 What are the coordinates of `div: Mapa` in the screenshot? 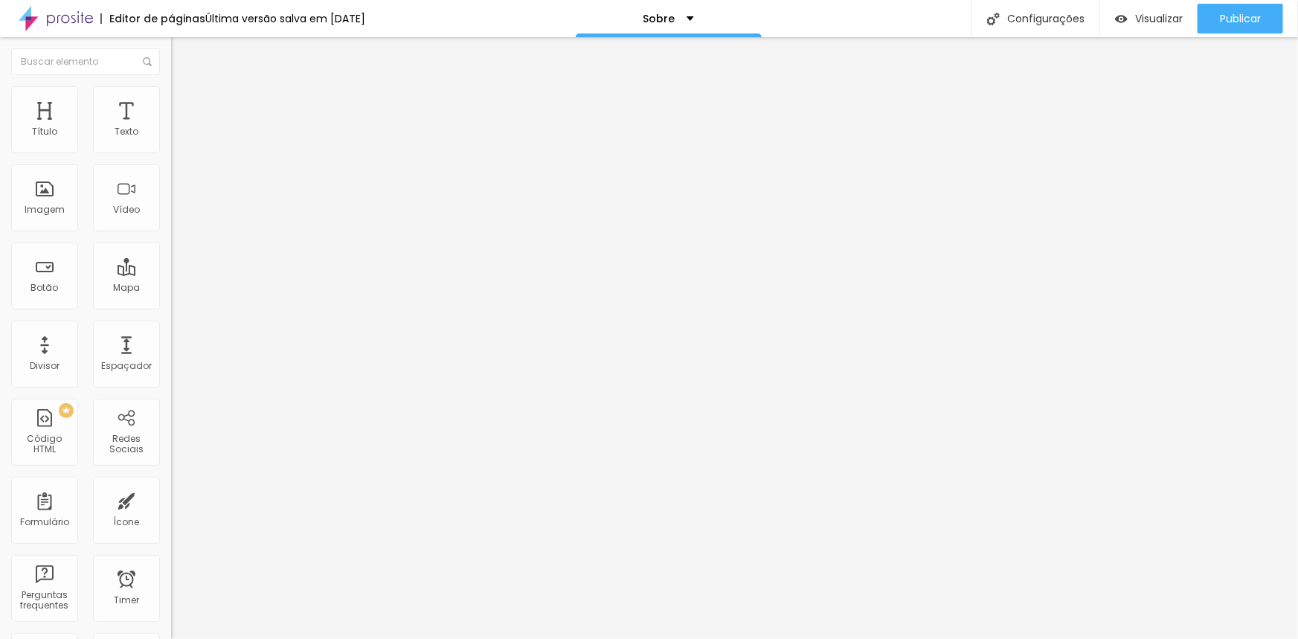 It's located at (126, 288).